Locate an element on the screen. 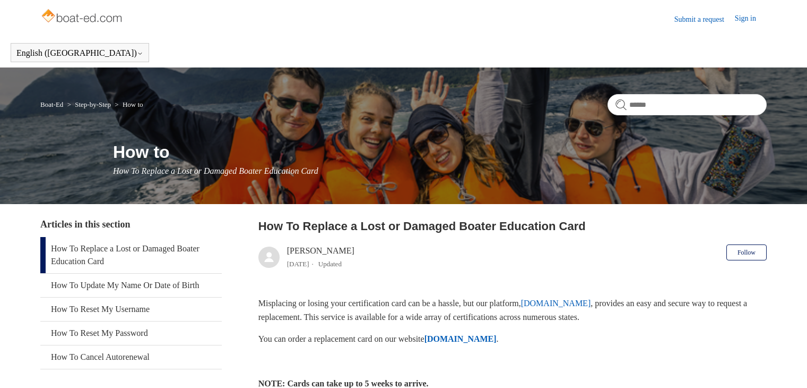  button: Follow Article is located at coordinates (747, 252).